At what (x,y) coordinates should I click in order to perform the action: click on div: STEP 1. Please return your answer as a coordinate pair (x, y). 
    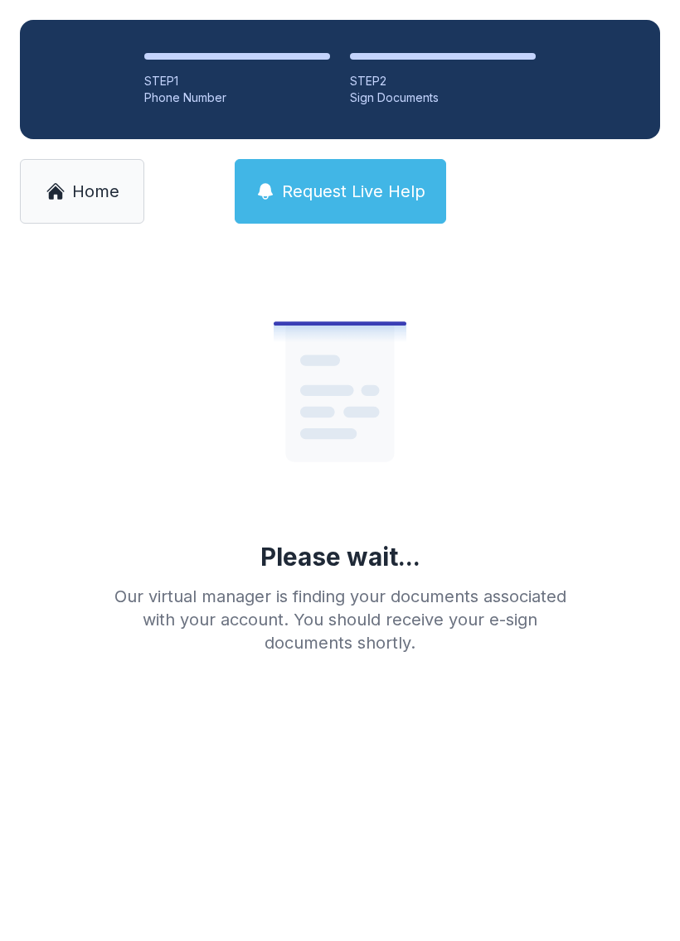
    Looking at the image, I should click on (237, 81).